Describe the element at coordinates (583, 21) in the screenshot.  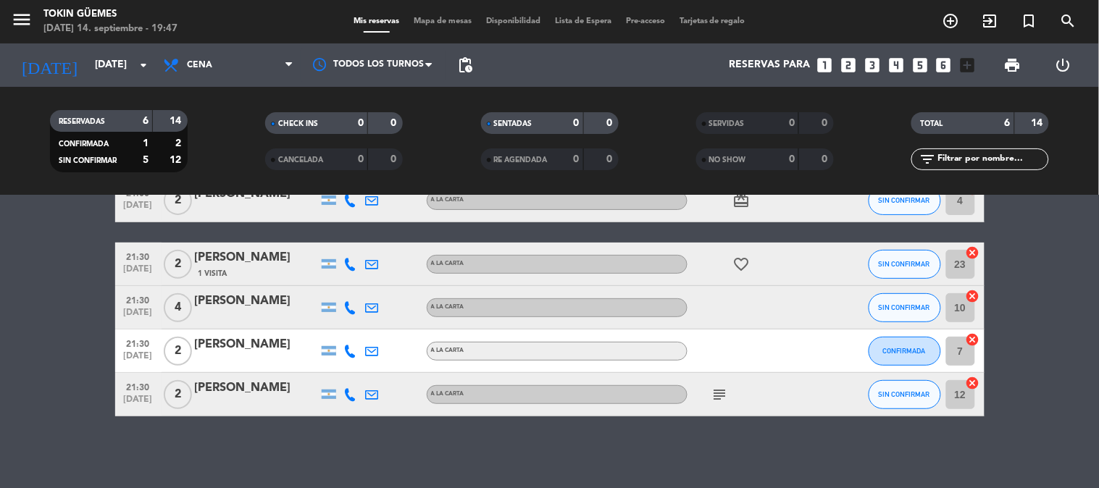
I see `span: Lista de Espera` at that location.